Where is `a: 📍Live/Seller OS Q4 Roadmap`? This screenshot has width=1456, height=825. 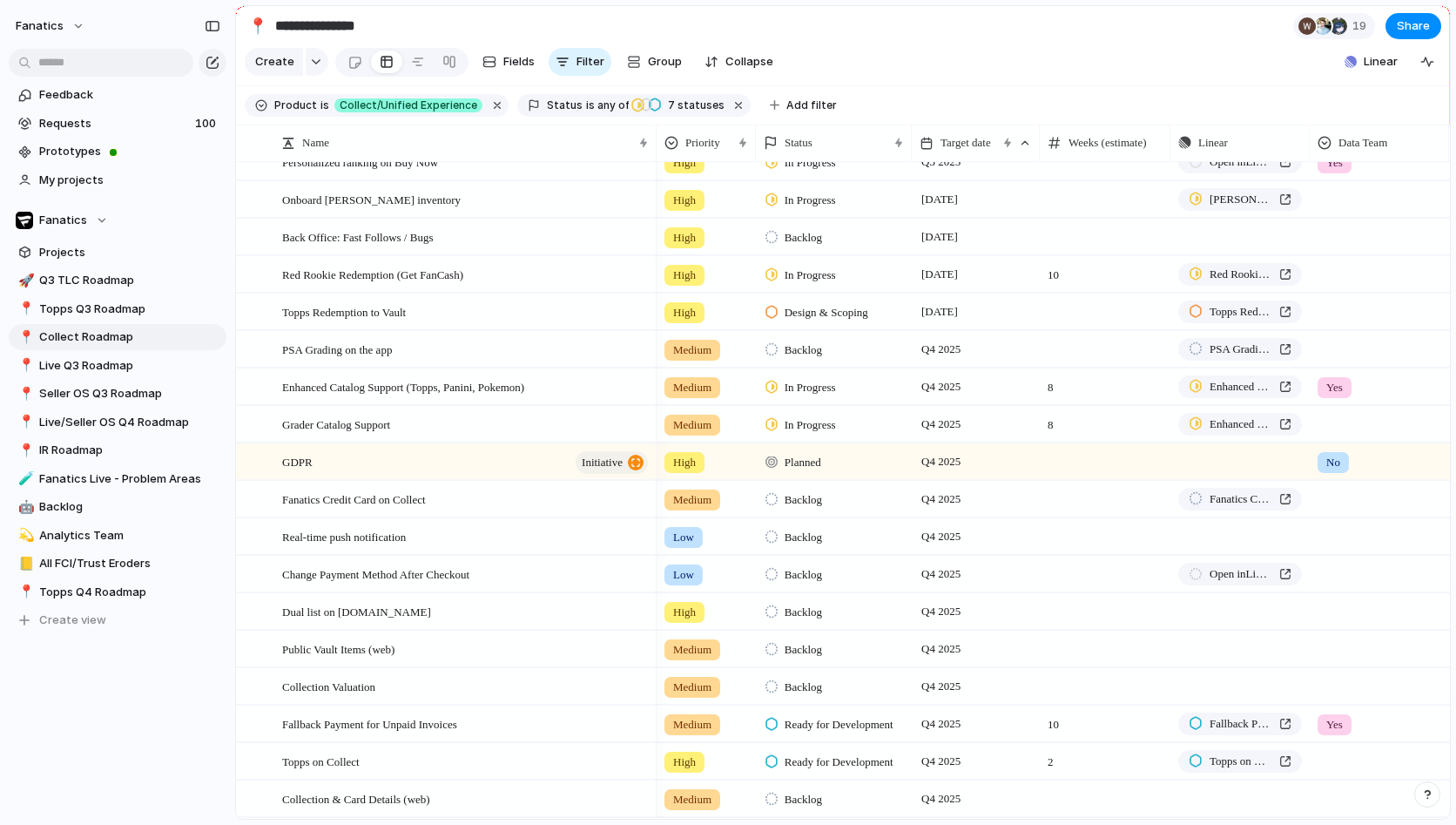
a: 📍Live/Seller OS Q4 Roadmap is located at coordinates (118, 422).